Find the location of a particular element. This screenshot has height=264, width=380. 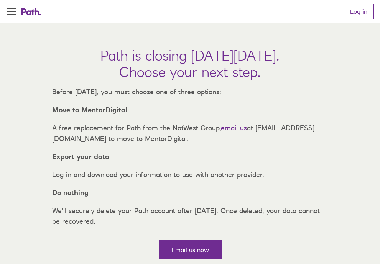

a: Email us now is located at coordinates (190, 250).